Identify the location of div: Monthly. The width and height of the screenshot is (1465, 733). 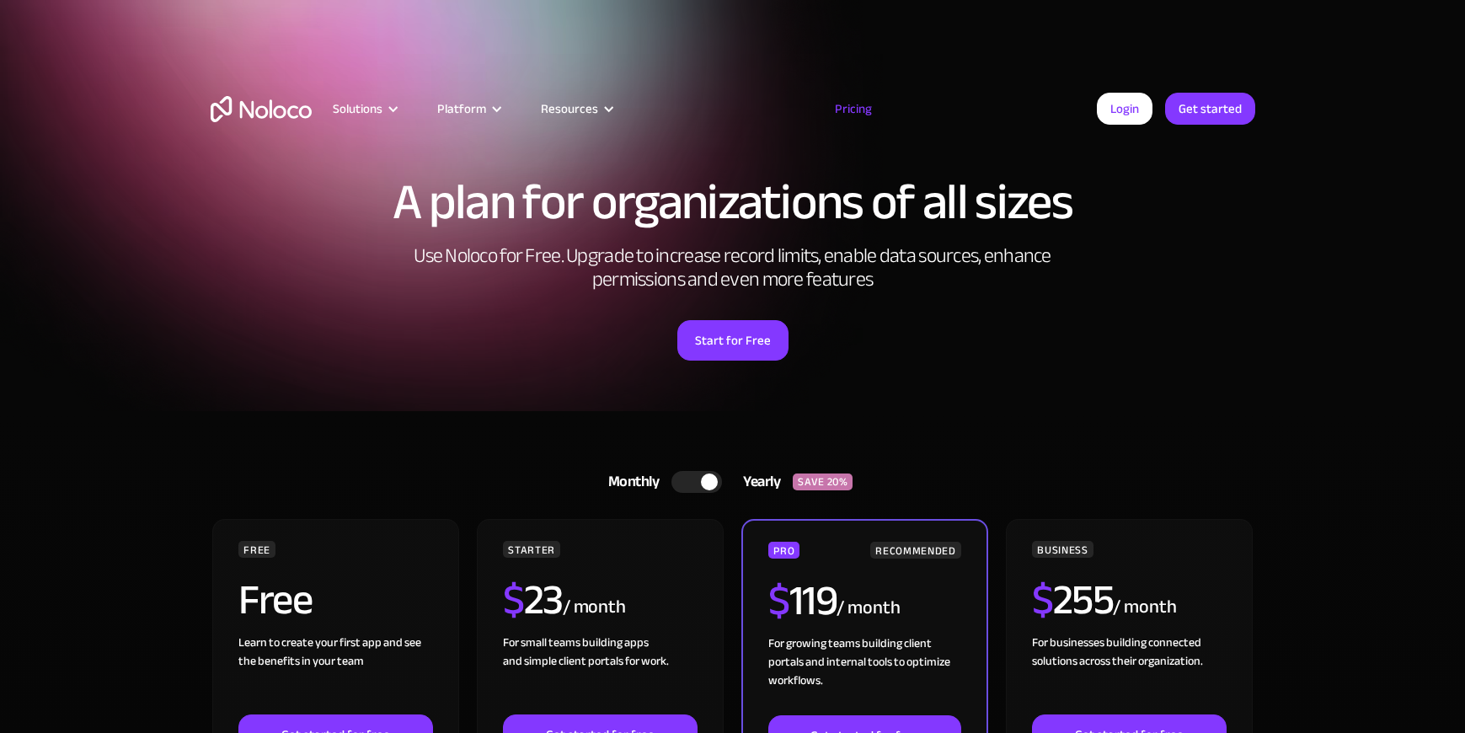
(629, 482).